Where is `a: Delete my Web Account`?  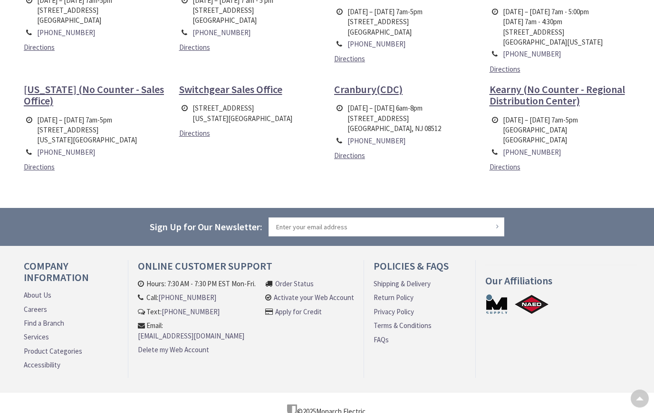 a: Delete my Web Account is located at coordinates (173, 350).